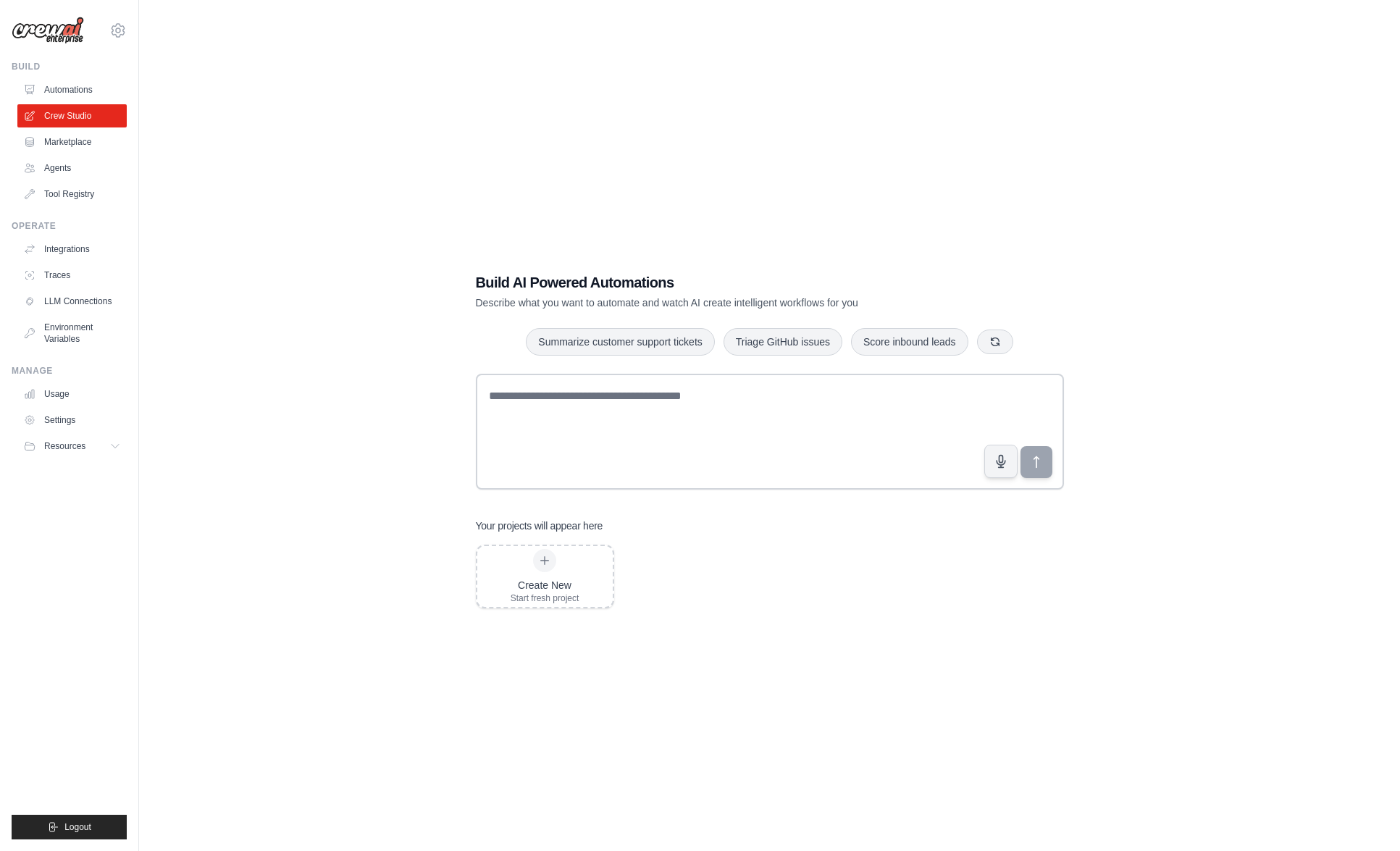 The height and width of the screenshot is (851, 1400). Describe the element at coordinates (72, 394) in the screenshot. I see `a: Usage` at that location.